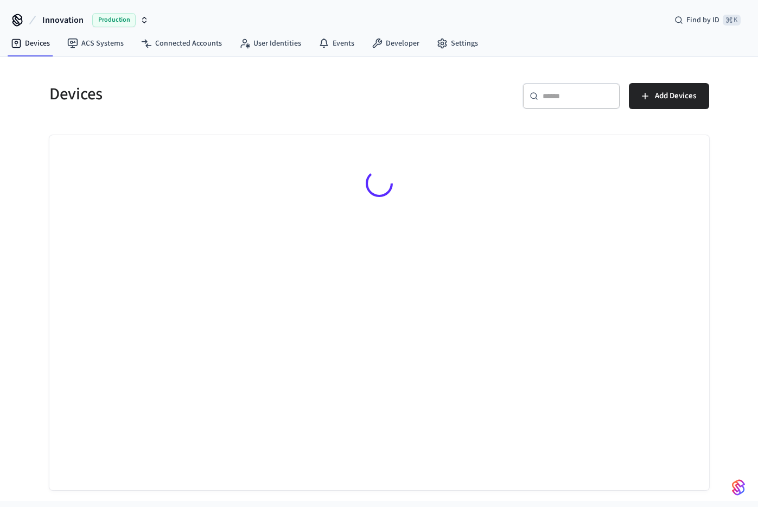  Describe the element at coordinates (707, 20) in the screenshot. I see `div: Find by ID⌘ K` at that location.